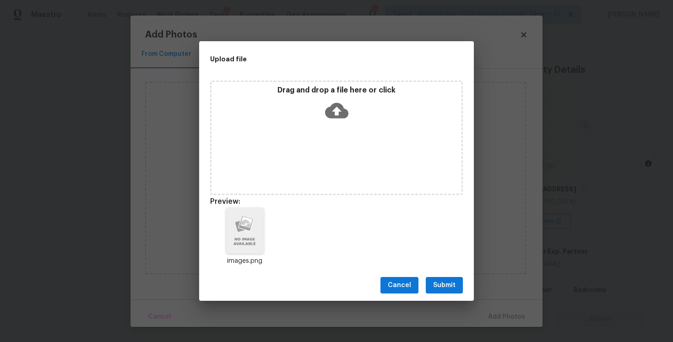  What do you see at coordinates (444, 285) in the screenshot?
I see `span: Submit` at bounding box center [444, 285].